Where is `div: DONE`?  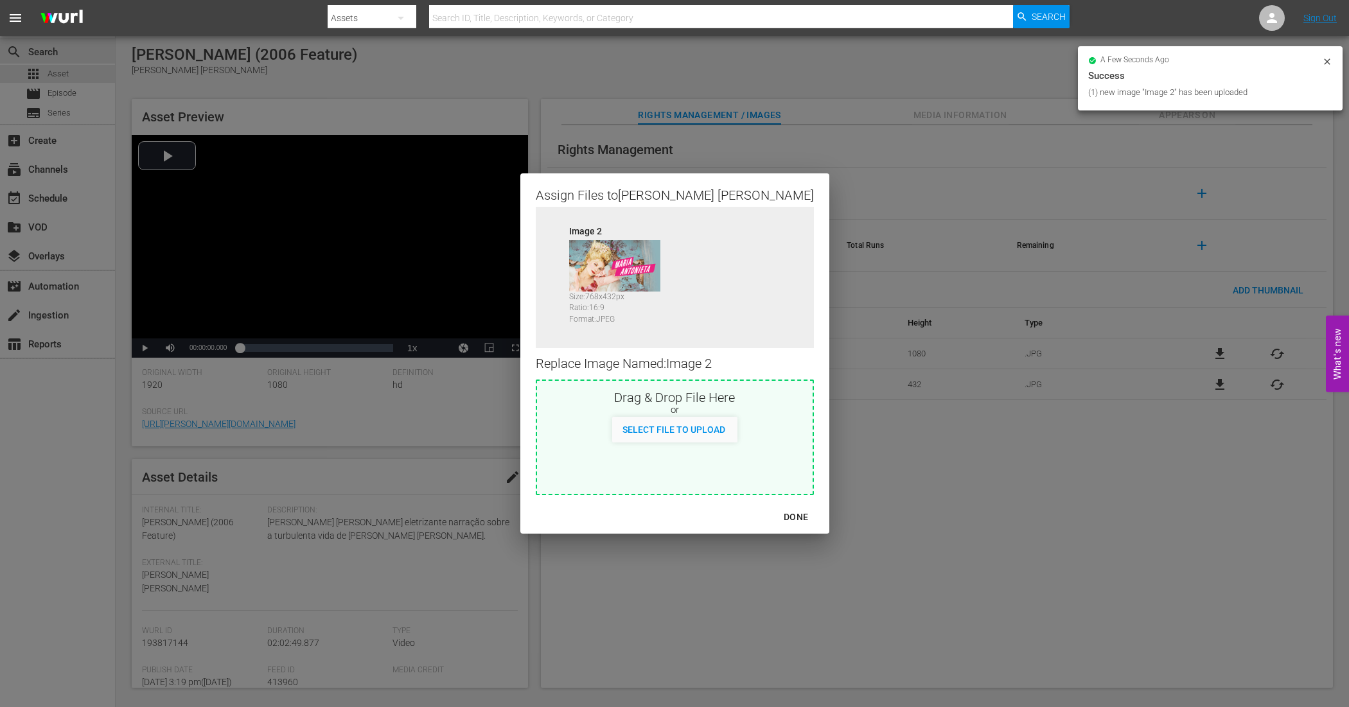 div: DONE is located at coordinates (796, 517).